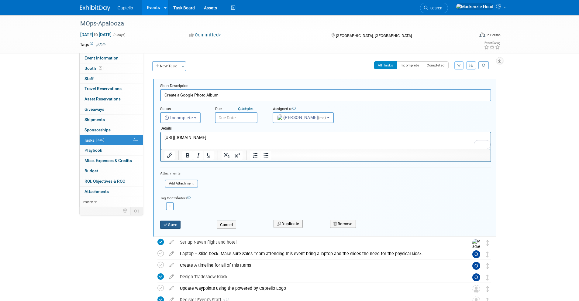 The image size is (579, 301). What do you see at coordinates (108, 161) in the screenshot?
I see `span: Misc. Expenses & Credits` at bounding box center [108, 161].